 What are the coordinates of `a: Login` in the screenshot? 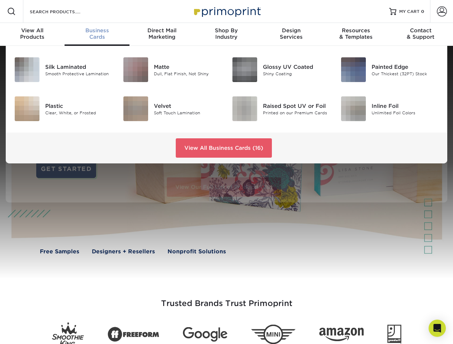 It's located at (399, 93).